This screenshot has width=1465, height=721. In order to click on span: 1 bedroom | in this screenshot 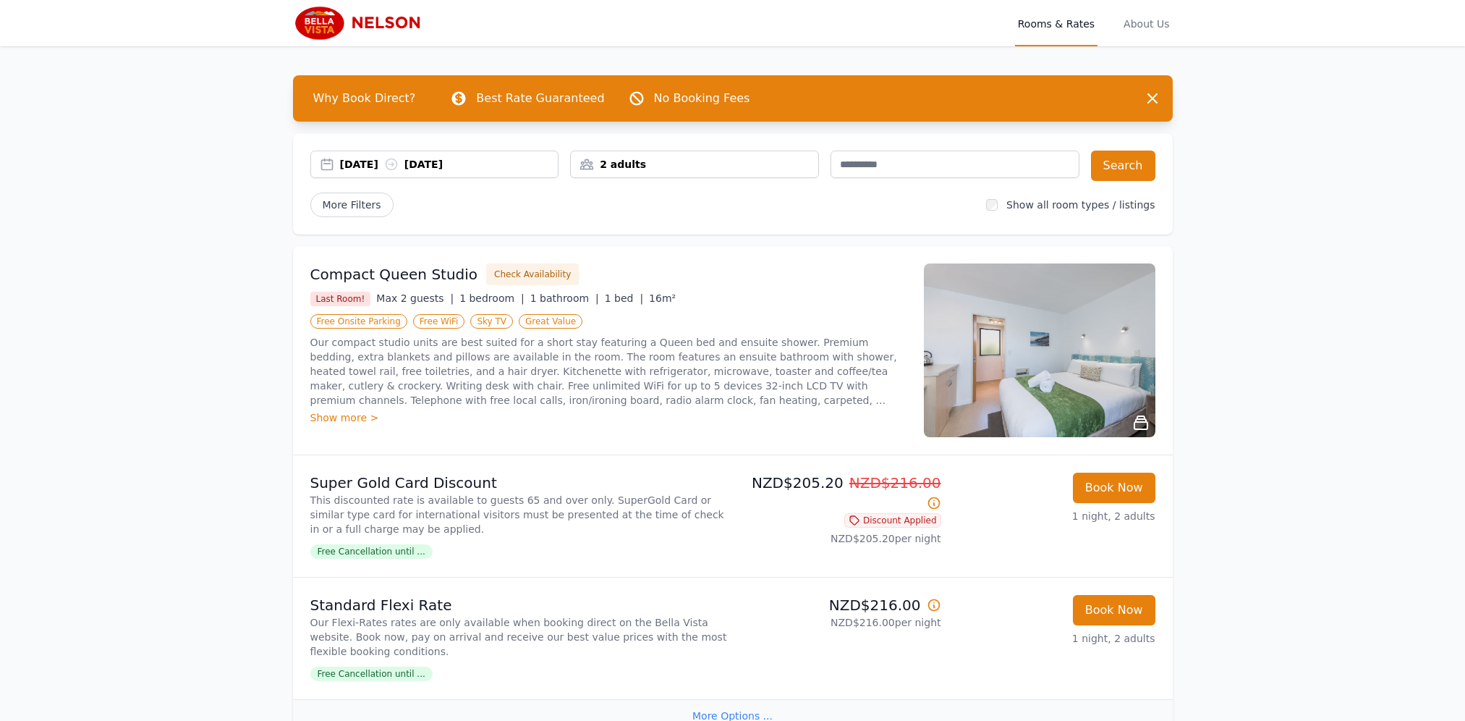, I will do `click(492, 298)`.